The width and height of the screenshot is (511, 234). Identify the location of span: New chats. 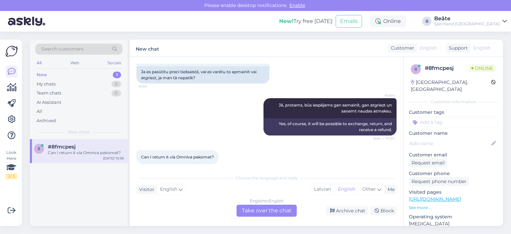
(79, 132).